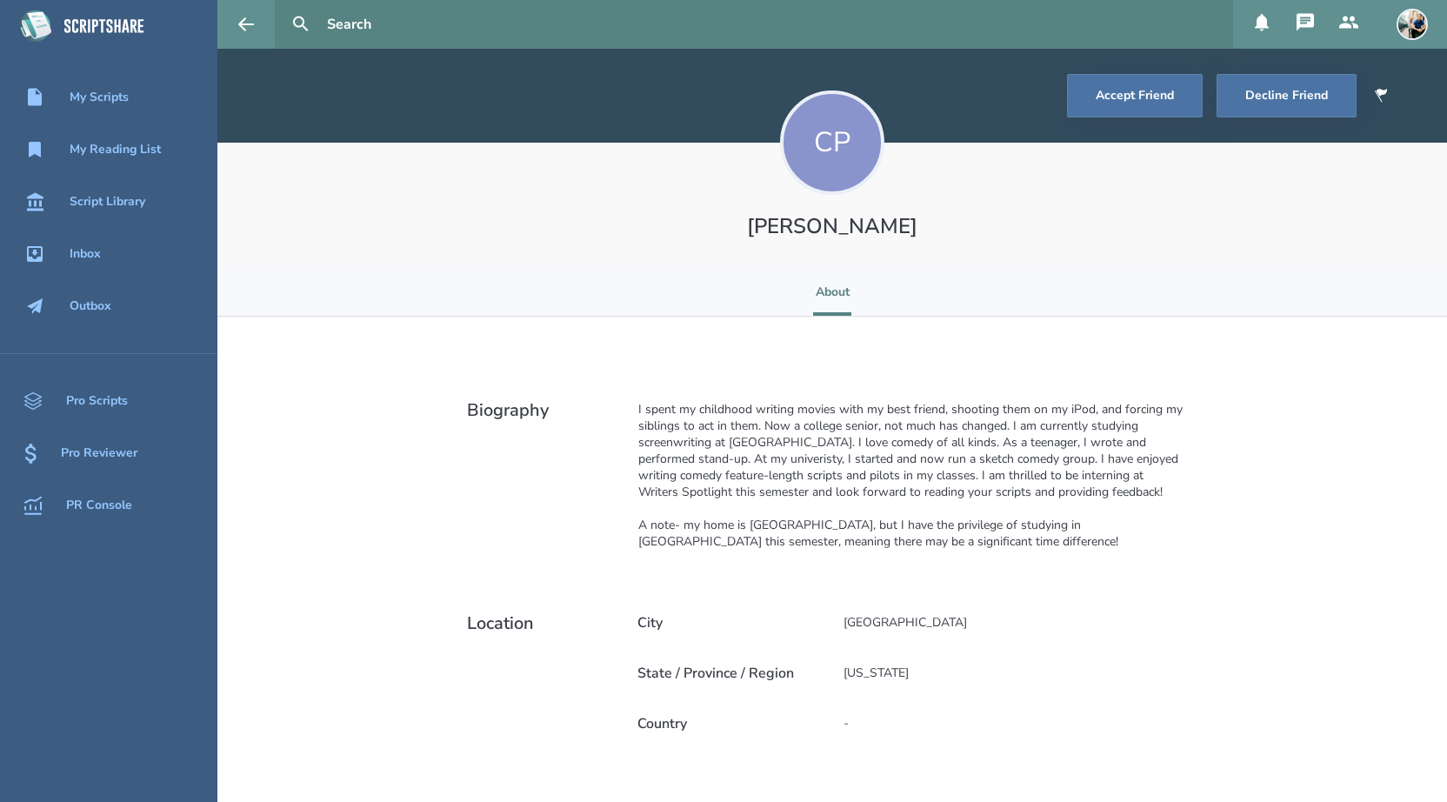  Describe the element at coordinates (832, 291) in the screenshot. I see `li: About` at that location.